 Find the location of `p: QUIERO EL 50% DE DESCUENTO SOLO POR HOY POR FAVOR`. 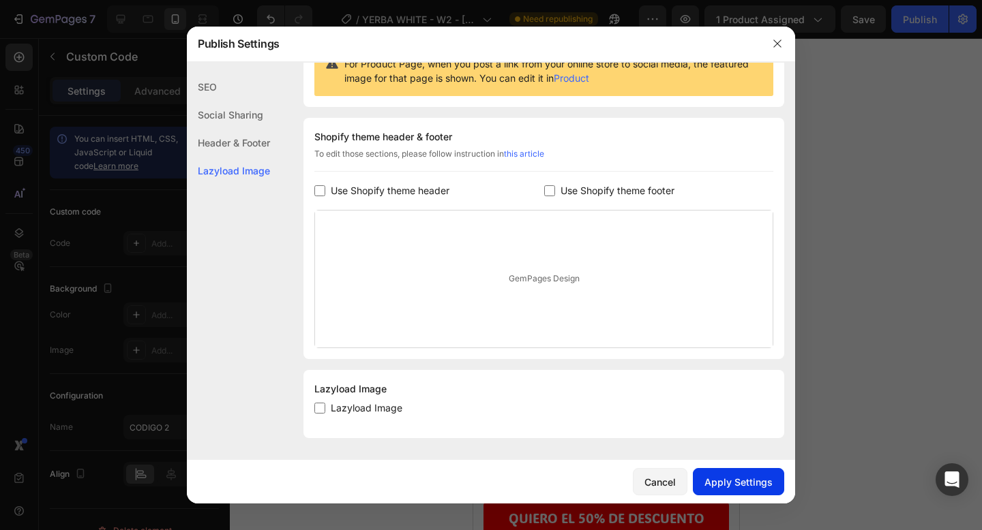

p: QUIERO EL 50% DE DESCUENTO SOLO POR HOY POR FAVOR is located at coordinates (133, 492).